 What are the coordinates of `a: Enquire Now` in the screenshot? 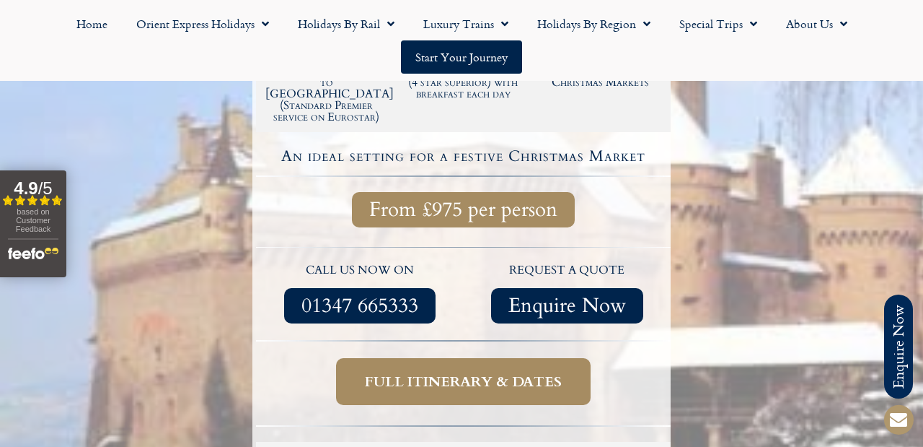 It's located at (567, 305).